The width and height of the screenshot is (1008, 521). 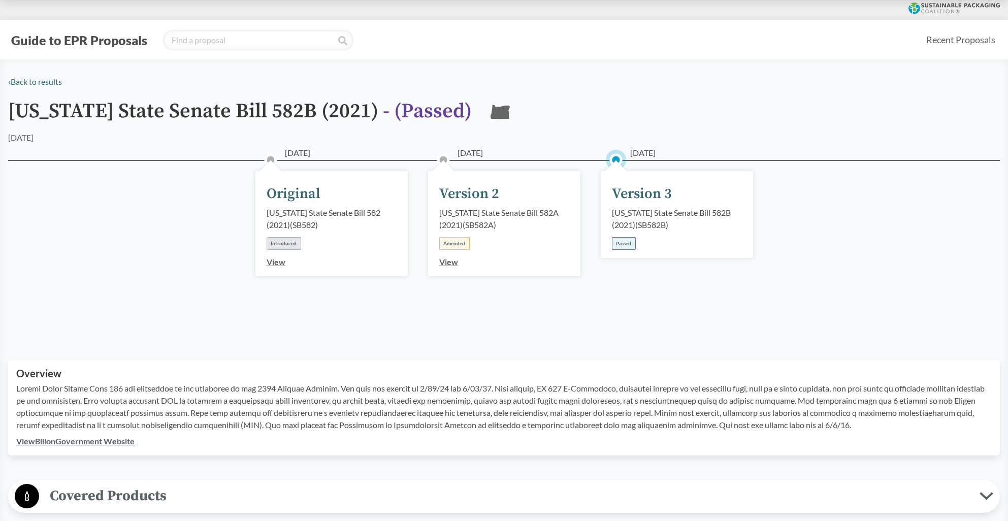 What do you see at coordinates (454, 243) in the screenshot?
I see `div: Amended` at bounding box center [454, 243].